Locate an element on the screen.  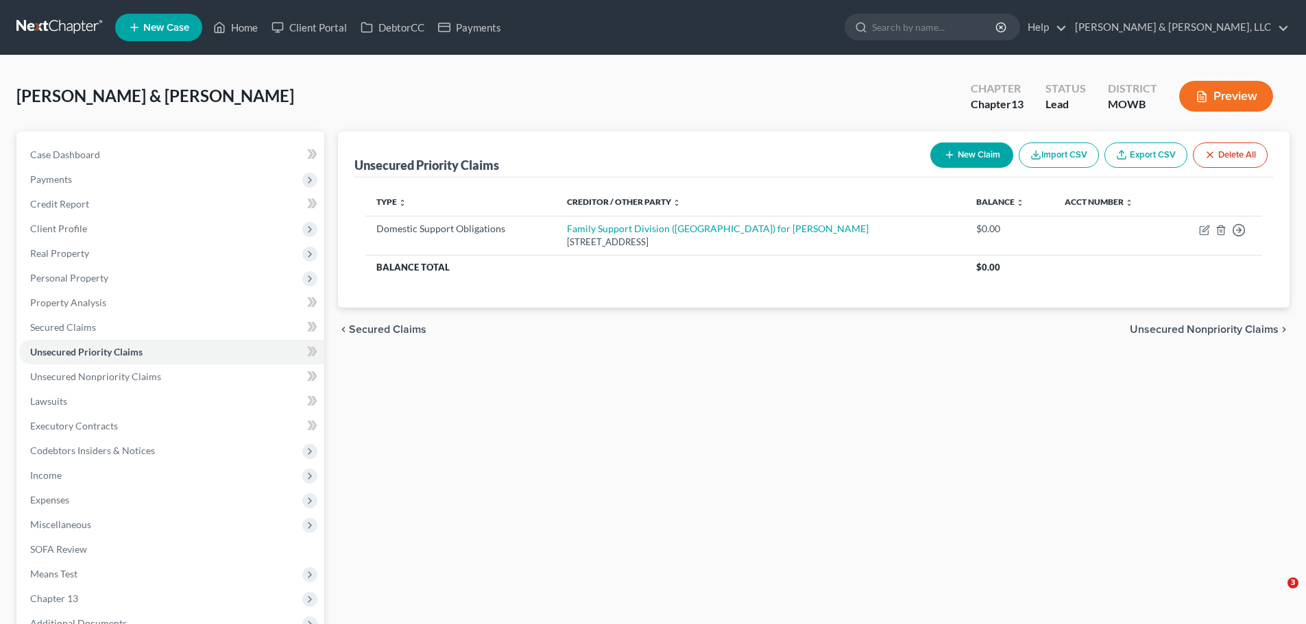
span: Chapter 13 is located at coordinates (54, 598).